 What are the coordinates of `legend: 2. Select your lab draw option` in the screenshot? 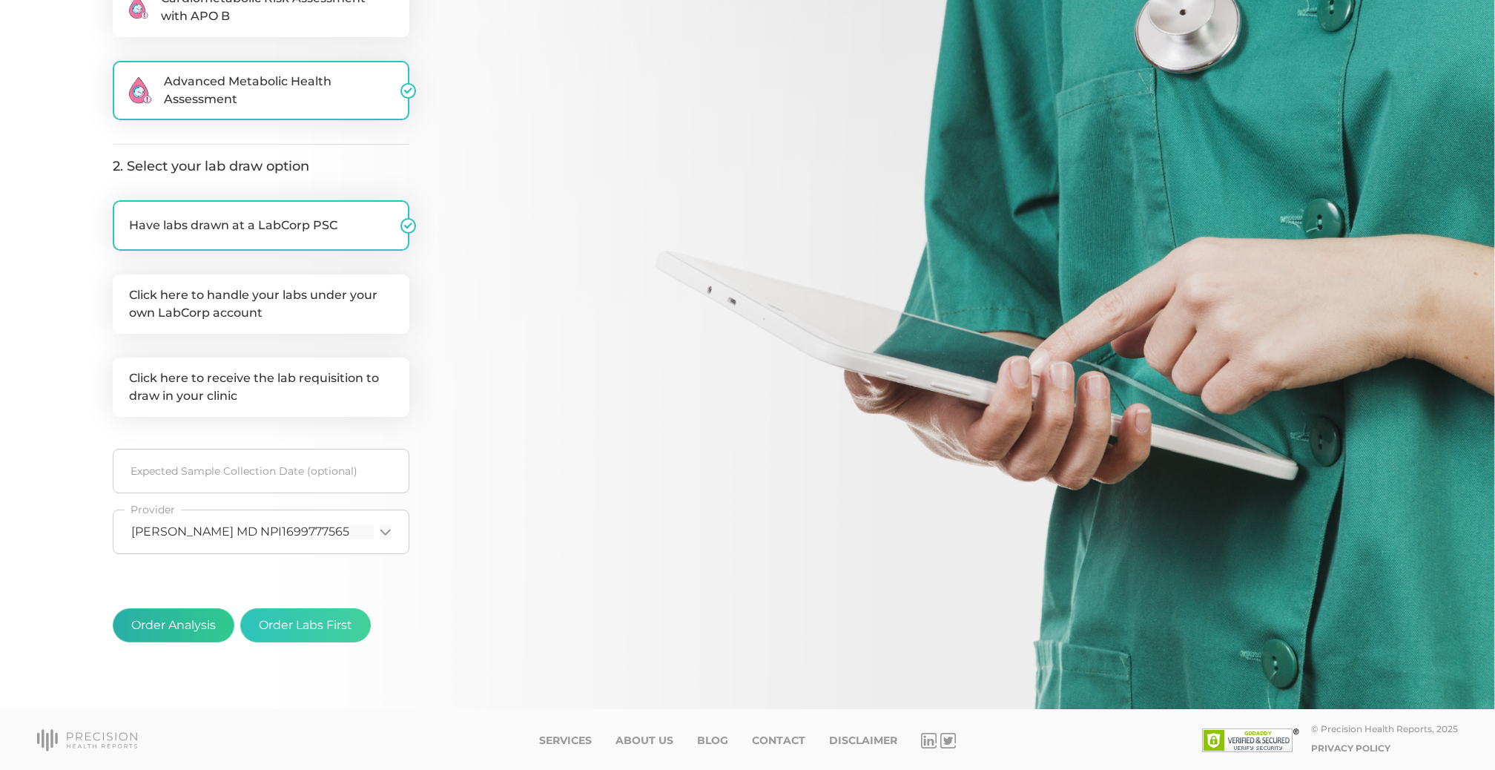 It's located at (261, 166).